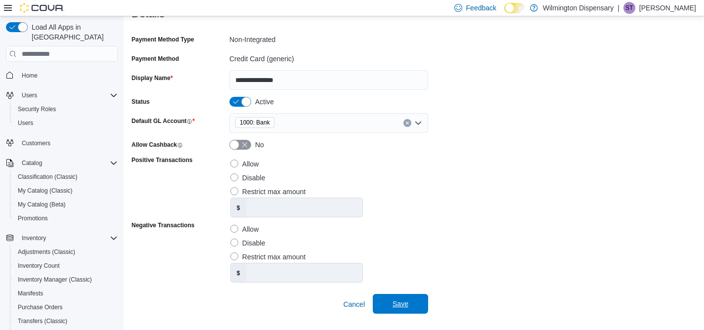  Describe the element at coordinates (66, 177) in the screenshot. I see `button: Classification (Classic)` at that location.